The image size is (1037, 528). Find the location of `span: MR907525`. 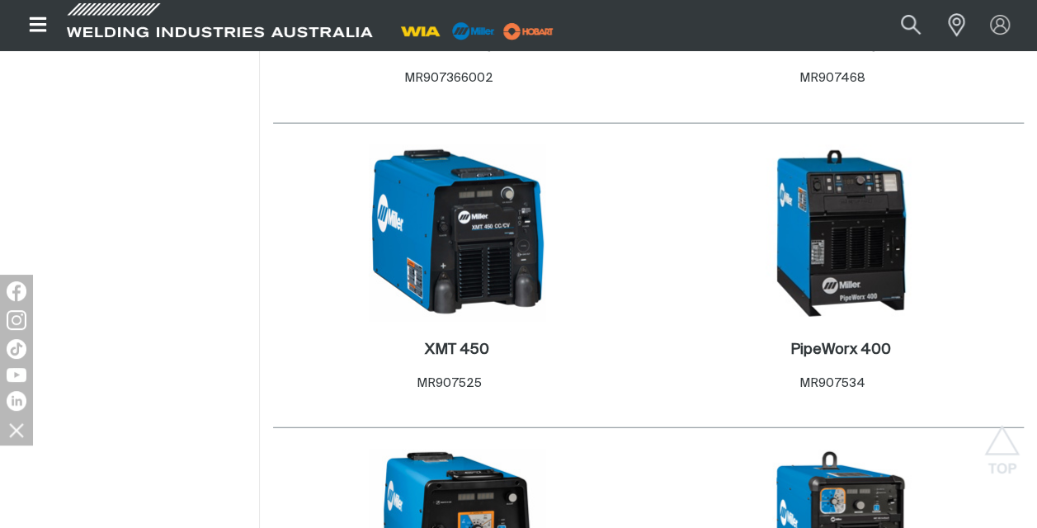

span: MR907525 is located at coordinates (448, 383).